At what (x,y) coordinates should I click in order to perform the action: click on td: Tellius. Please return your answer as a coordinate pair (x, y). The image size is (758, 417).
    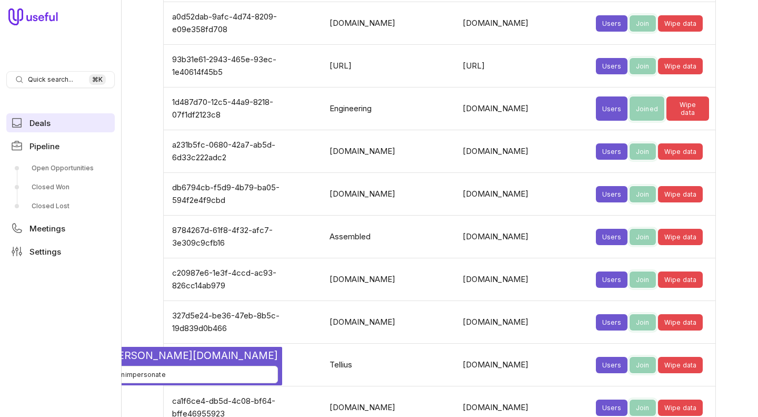
    Looking at the image, I should click on (390, 364).